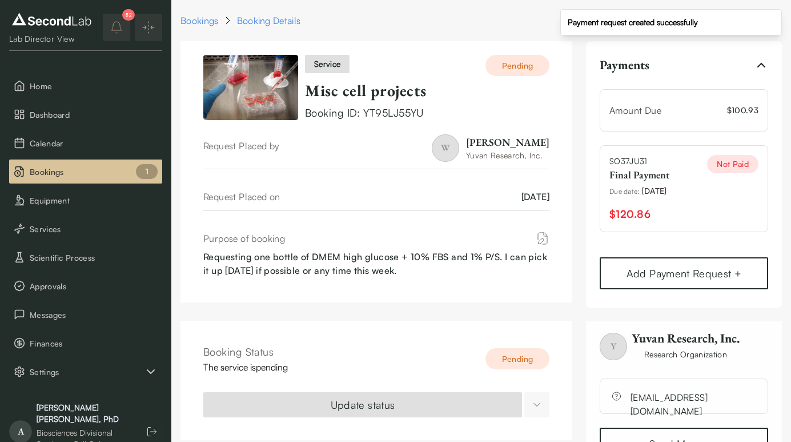 The height and width of the screenshot is (442, 791). Describe the element at coordinates (624, 65) in the screenshot. I see `span: Payments` at that location.